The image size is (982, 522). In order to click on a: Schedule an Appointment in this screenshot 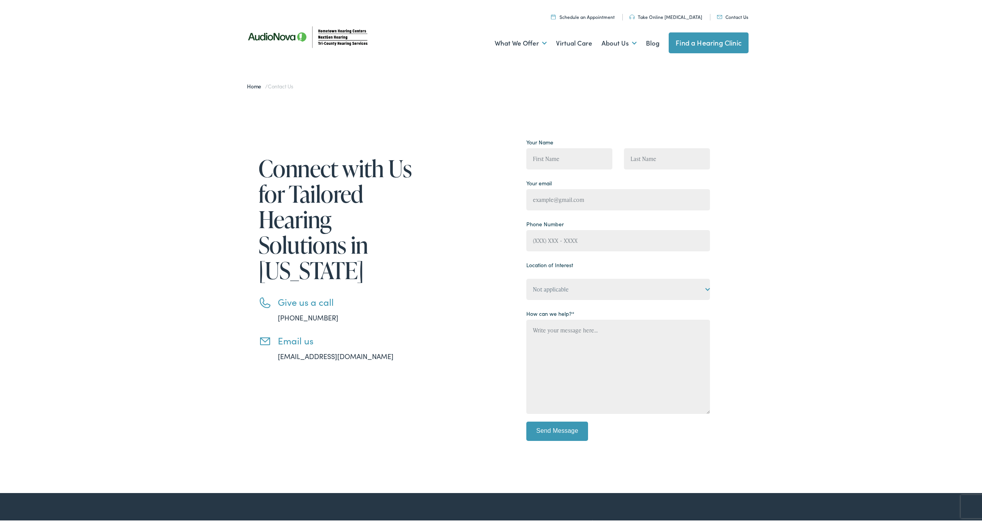, I will do `click(583, 15)`.